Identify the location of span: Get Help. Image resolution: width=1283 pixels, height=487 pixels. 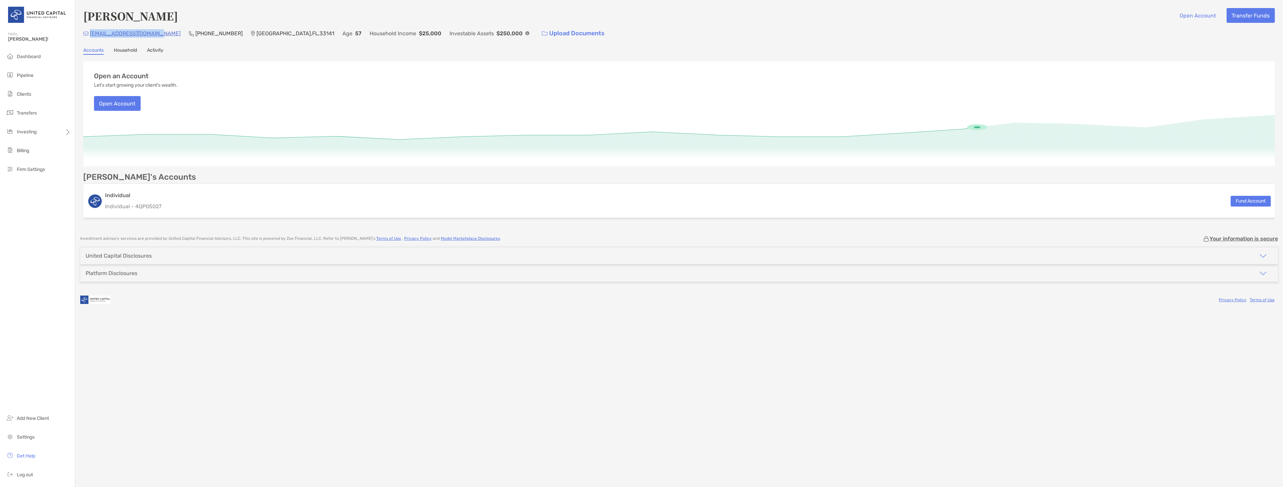
(26, 455).